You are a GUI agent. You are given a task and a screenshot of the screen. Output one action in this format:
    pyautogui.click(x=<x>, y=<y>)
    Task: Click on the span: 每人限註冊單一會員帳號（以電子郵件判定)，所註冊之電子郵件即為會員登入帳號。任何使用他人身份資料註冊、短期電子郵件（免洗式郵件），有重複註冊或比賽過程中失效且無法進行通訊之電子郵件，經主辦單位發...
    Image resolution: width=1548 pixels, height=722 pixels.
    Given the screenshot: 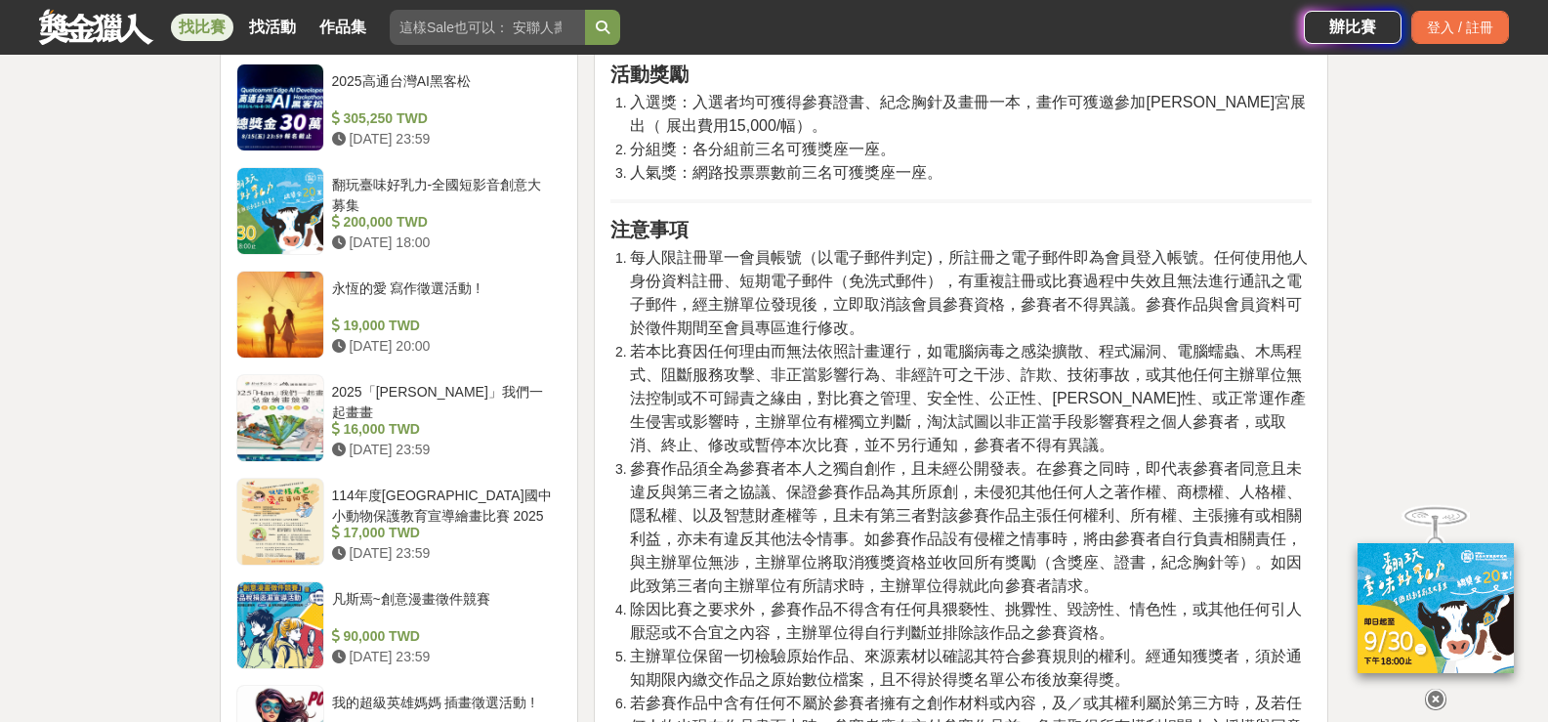 What is the action you would take?
    pyautogui.click(x=968, y=292)
    